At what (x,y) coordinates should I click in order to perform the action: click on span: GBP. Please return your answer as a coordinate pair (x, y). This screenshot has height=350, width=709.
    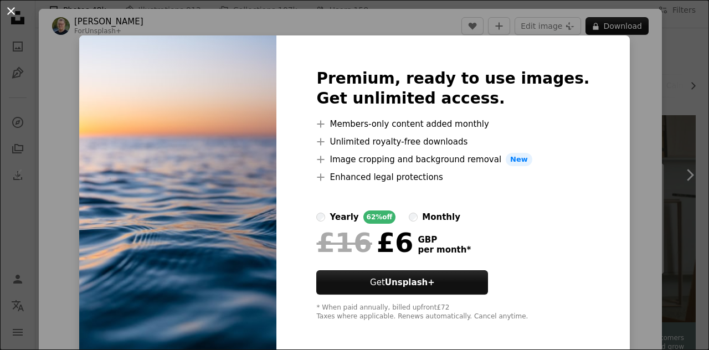
    Looking at the image, I should click on (444, 240).